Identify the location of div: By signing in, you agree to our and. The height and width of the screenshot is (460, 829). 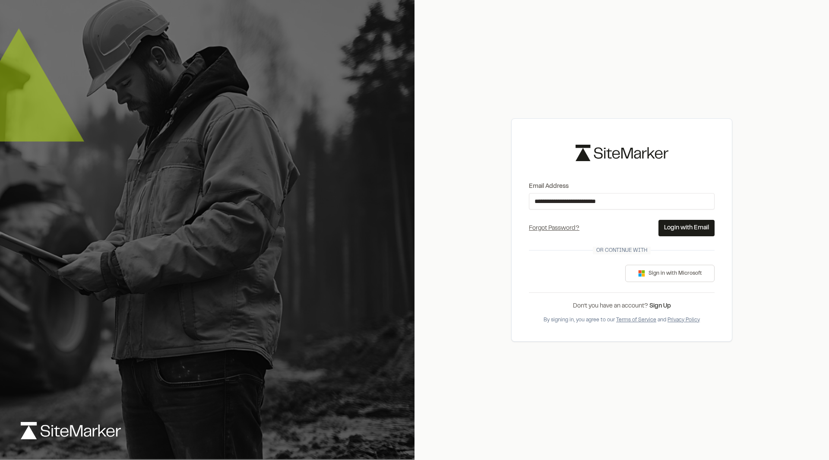
(622, 320).